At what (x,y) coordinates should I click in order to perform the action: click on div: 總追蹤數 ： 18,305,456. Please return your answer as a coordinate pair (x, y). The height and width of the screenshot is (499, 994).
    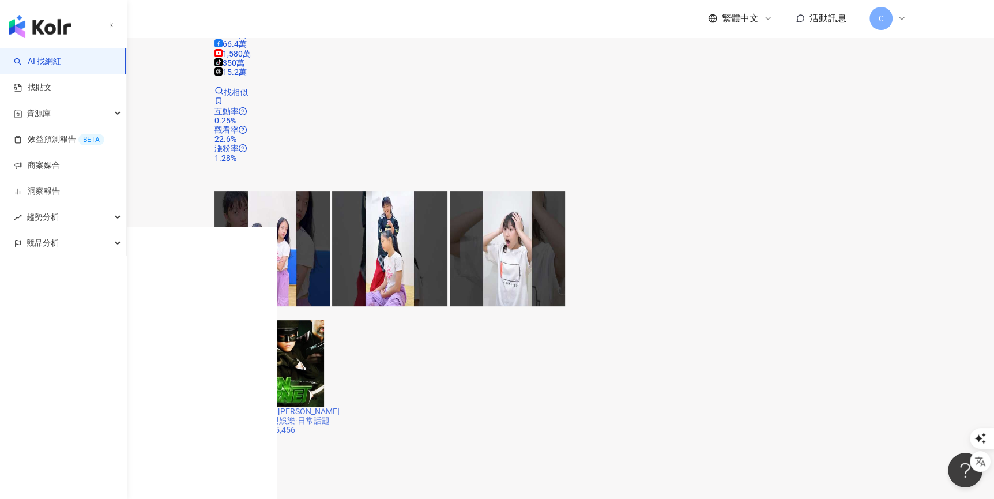
    Looking at the image, I should click on (560, 429).